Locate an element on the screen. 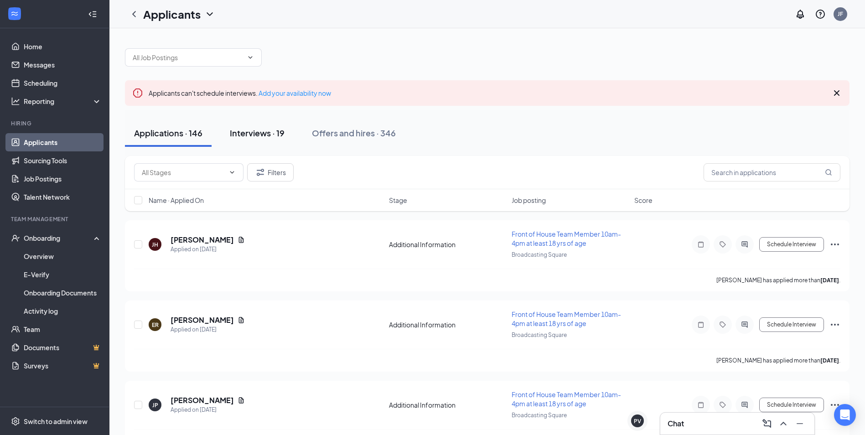 The width and height of the screenshot is (865, 435). div: Reporting is located at coordinates (63, 101).